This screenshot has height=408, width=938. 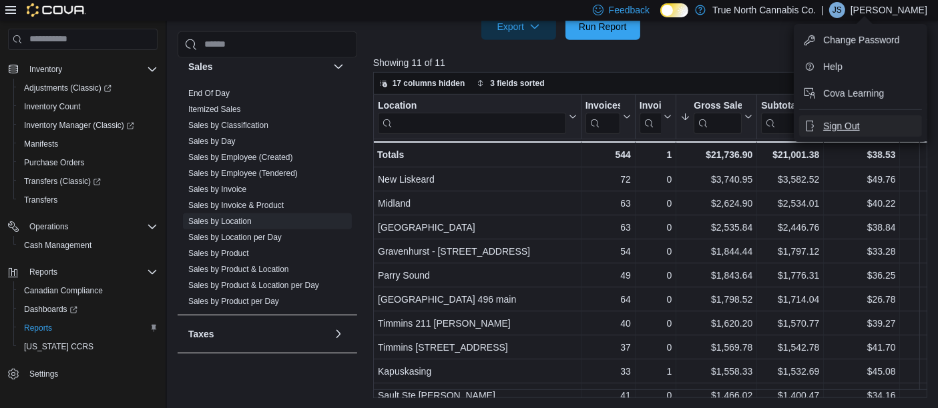 I want to click on span: Sales by Invoice & Product, so click(x=236, y=205).